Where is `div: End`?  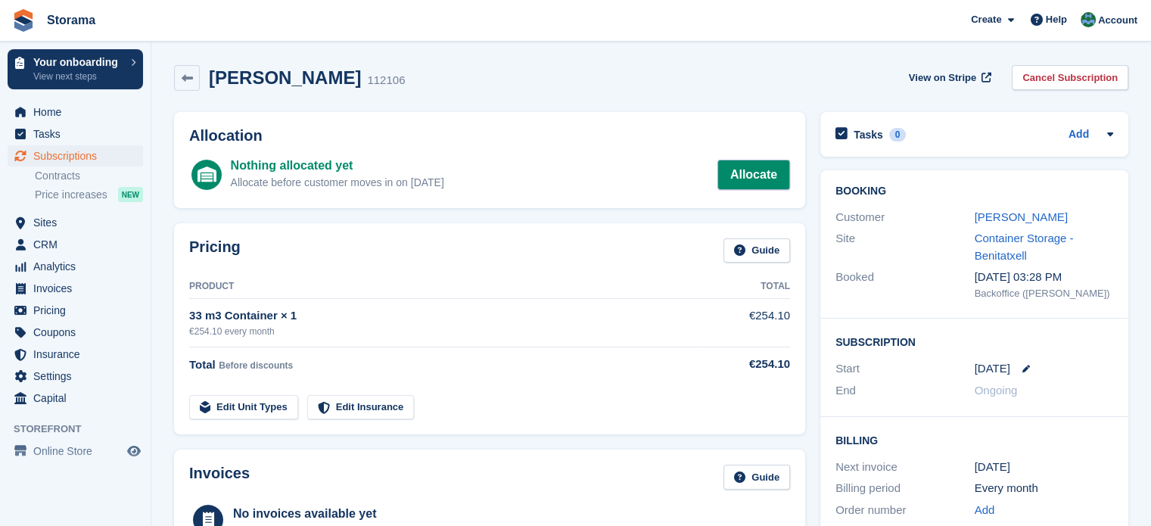 div: End is located at coordinates (905, 390).